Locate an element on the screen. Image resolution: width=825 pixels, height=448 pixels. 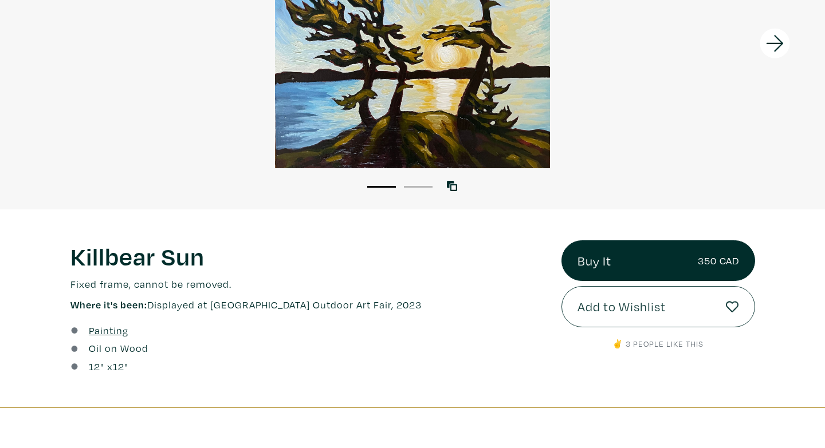
div: " x " is located at coordinates (108, 367).